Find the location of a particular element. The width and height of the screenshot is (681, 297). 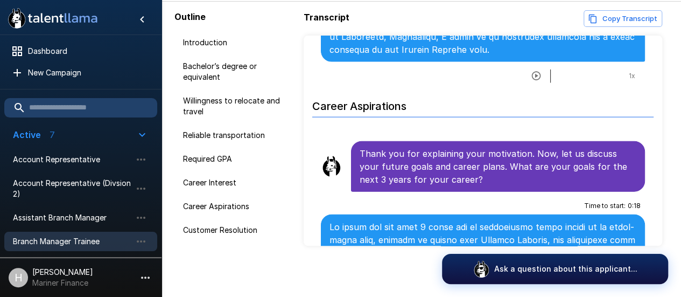

span: Customer Resolution is located at coordinates (237, 230).